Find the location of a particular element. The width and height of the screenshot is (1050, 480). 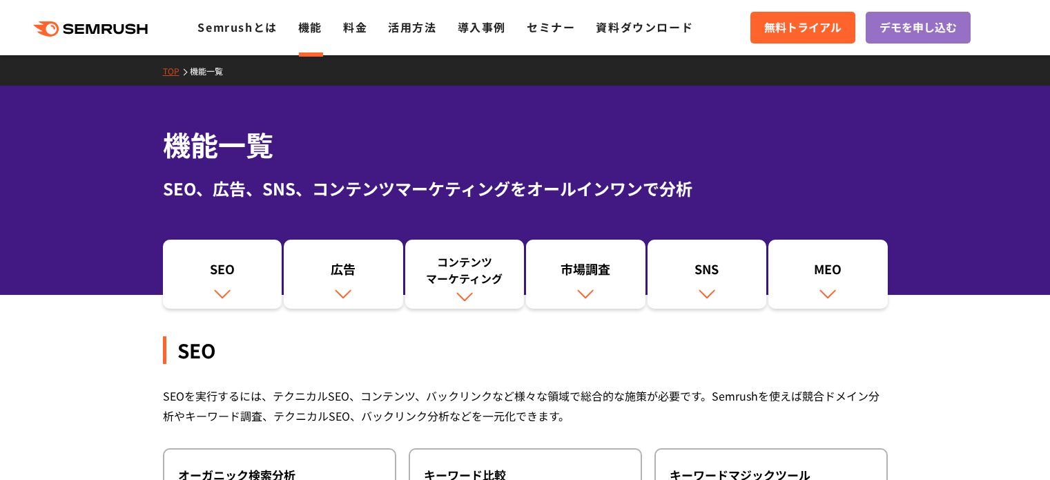

a: SEO is located at coordinates (222, 274).